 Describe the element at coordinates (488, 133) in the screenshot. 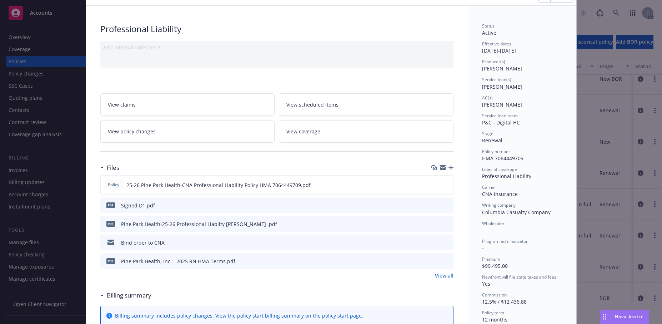

I see `span: Stage` at that location.